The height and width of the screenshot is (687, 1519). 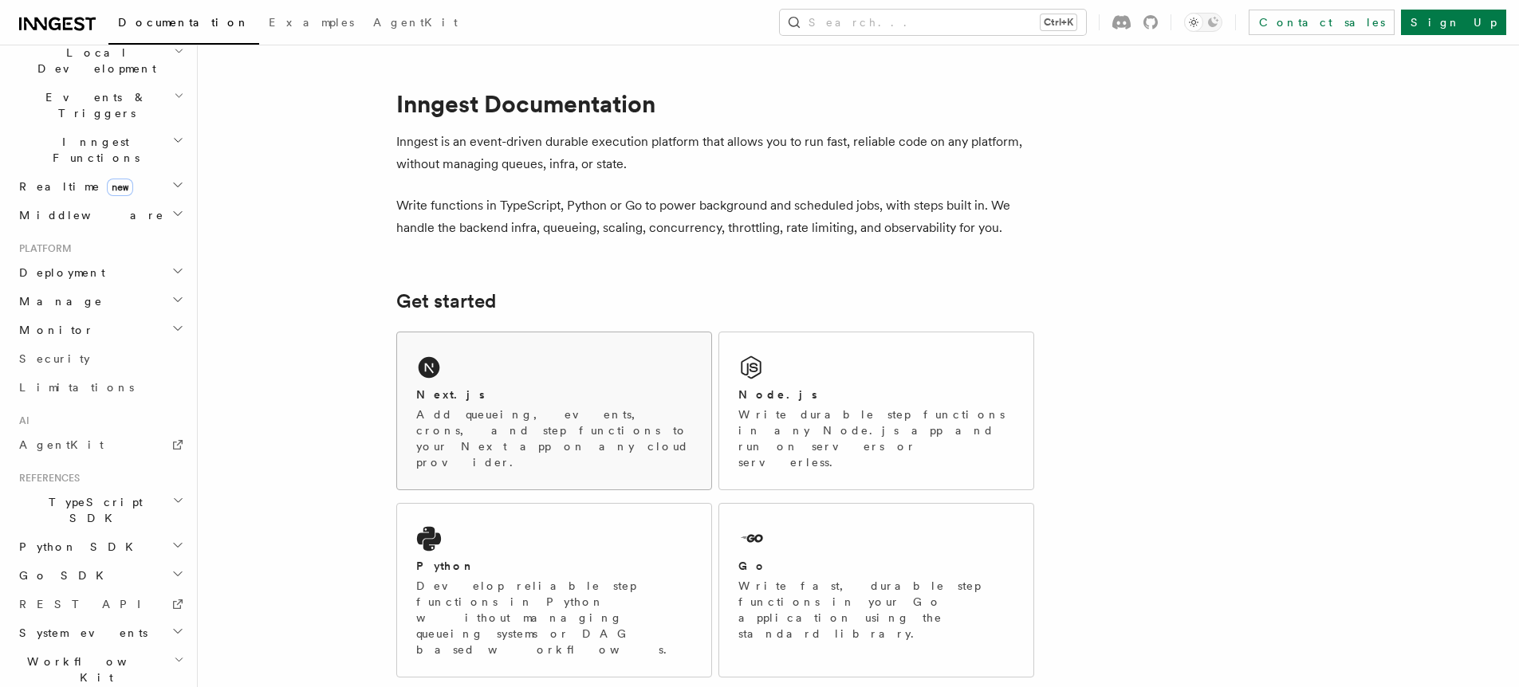 I want to click on a: PythonDevelop reliable step functions in Python without managing queueing systems or DAG based wo..., so click(x=554, y=590).